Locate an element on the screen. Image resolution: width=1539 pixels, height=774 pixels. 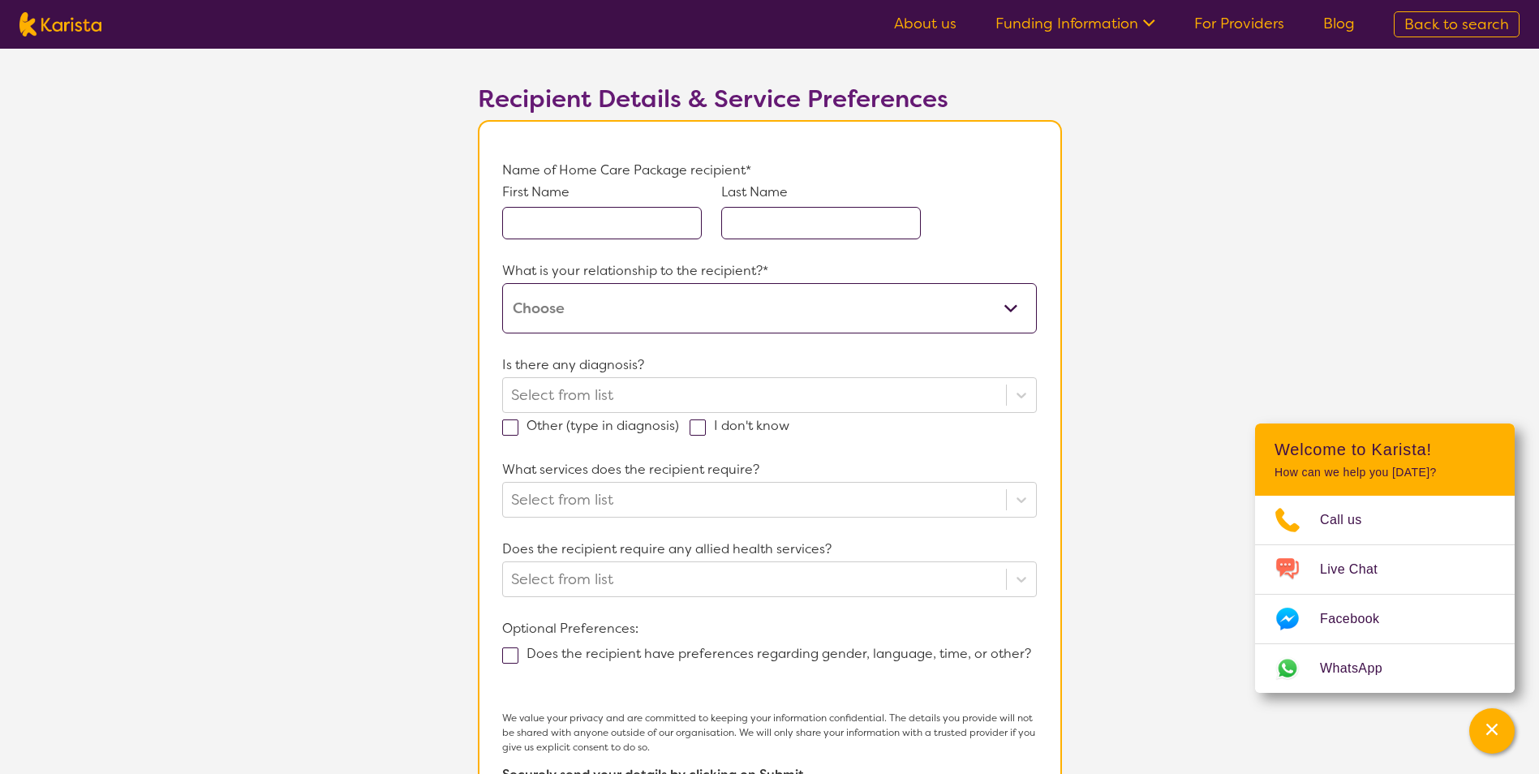
a: Back to search is located at coordinates (1456, 24).